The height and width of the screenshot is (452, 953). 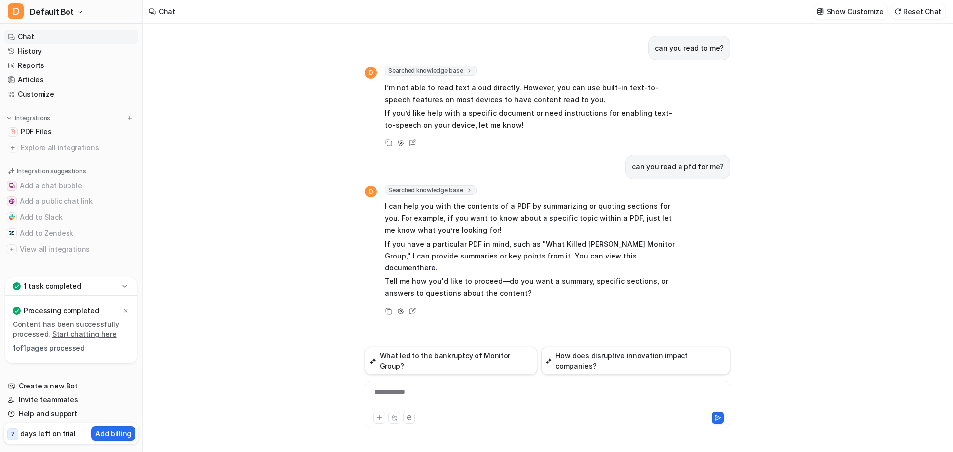 I want to click on p: Integration suggestions, so click(x=51, y=171).